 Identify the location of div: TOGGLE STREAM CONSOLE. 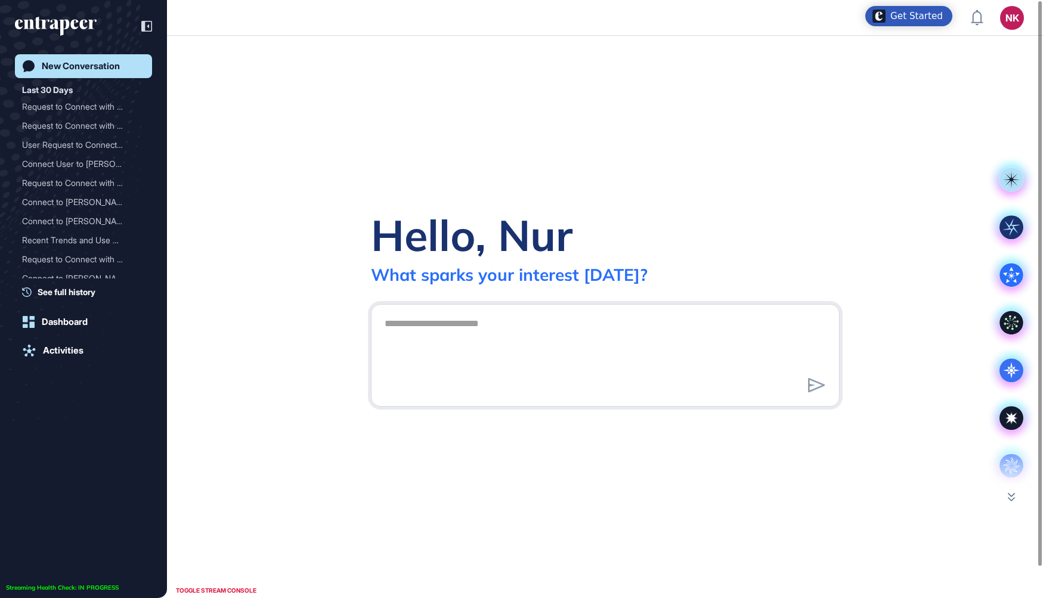
(216, 590).